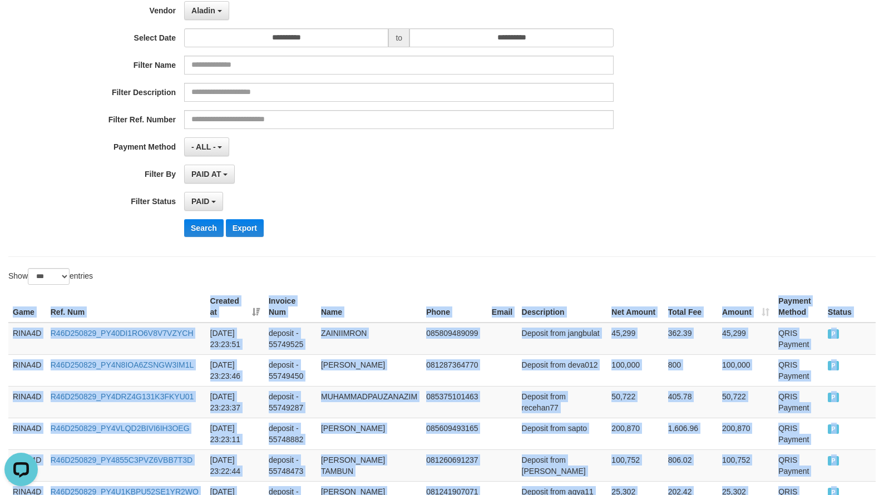 Image resolution: width=884 pixels, height=495 pixels. I want to click on td: Deposit from sapto, so click(562, 433).